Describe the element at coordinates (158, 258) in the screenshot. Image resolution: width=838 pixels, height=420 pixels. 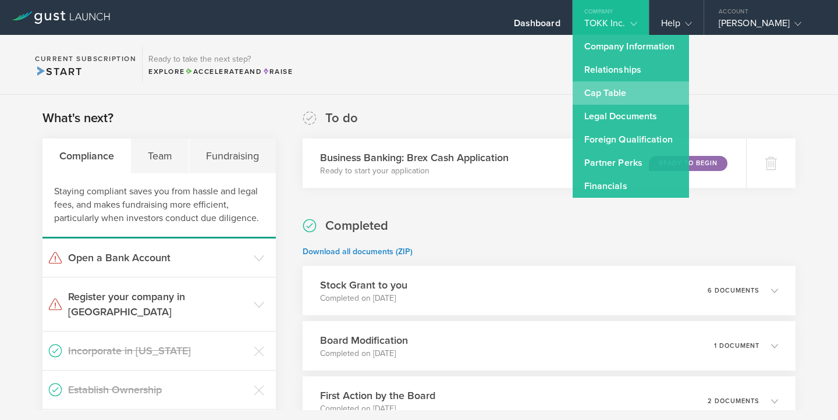
I see `h3: Open a Bank Account` at that location.